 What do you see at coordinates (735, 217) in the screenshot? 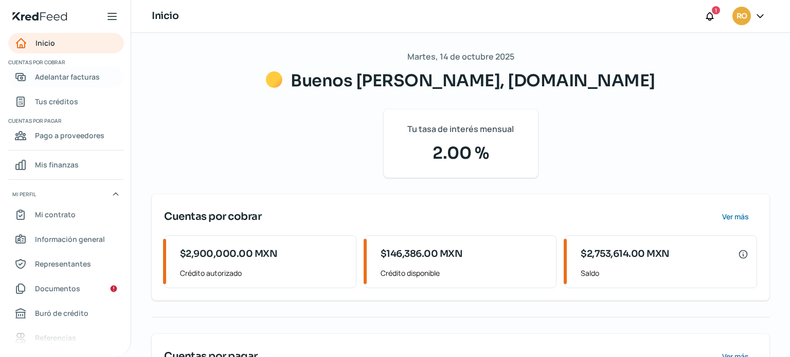
I see `button: Ver más` at bounding box center [735, 217].